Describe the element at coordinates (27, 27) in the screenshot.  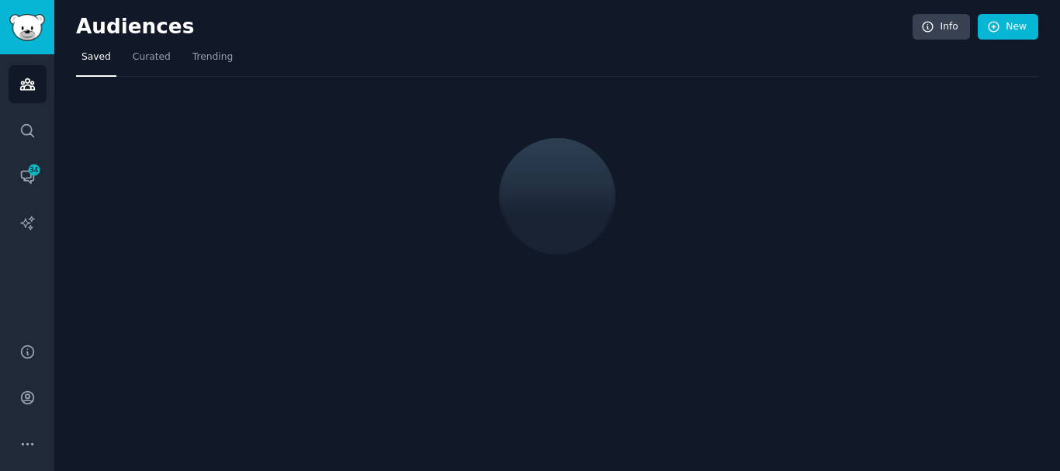
I see `img: GummySearch logo` at that location.